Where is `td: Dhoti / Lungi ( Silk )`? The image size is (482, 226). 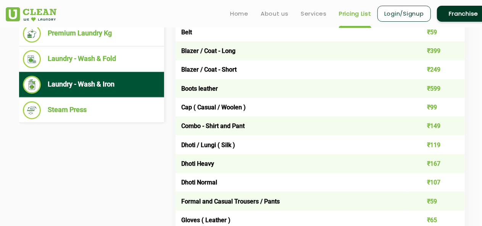 td: Dhoti / Lungi ( Silk ) is located at coordinates (291, 145).